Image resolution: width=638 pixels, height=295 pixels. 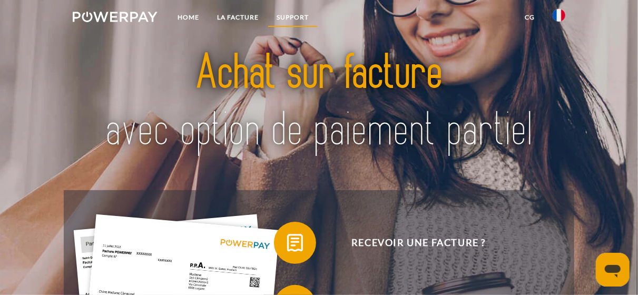 I want to click on button: Recevoir une facture ?, so click(x=411, y=243).